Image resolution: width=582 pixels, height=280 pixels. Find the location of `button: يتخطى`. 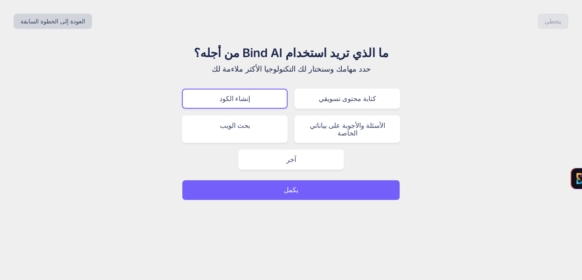

button: يتخطى is located at coordinates (553, 21).